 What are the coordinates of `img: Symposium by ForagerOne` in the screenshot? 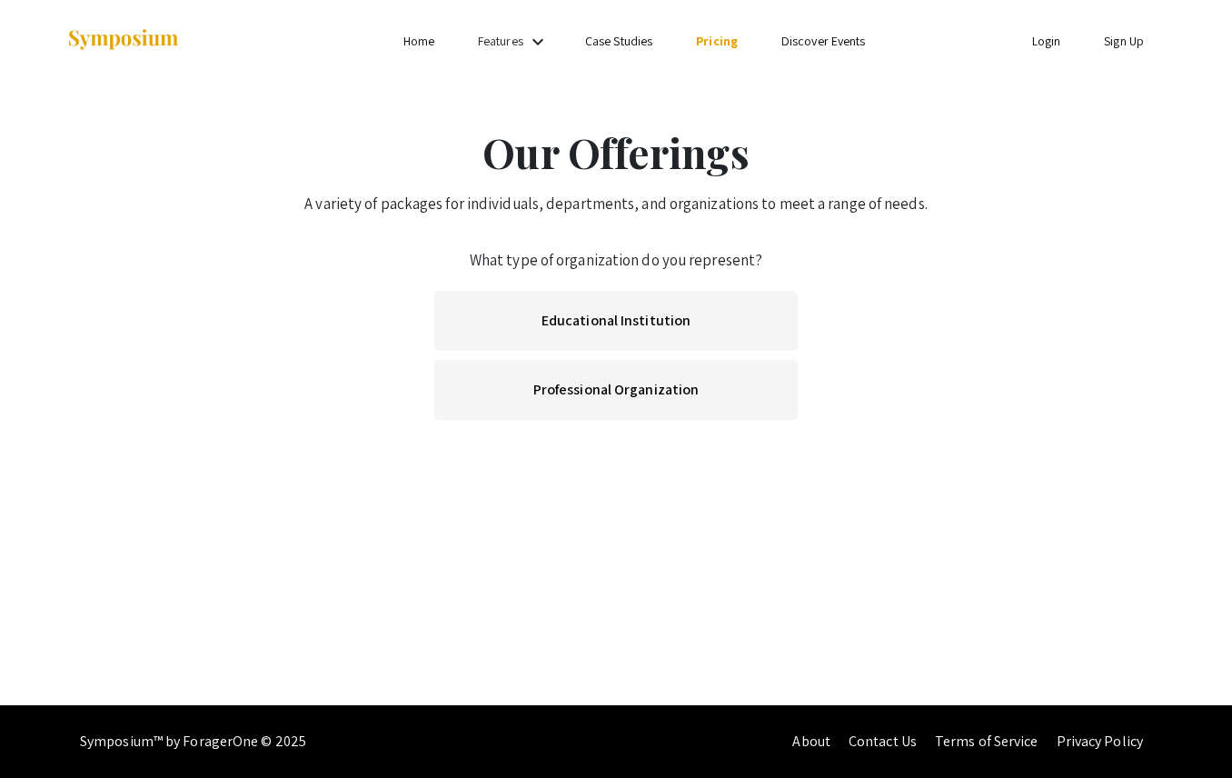 It's located at (123, 40).